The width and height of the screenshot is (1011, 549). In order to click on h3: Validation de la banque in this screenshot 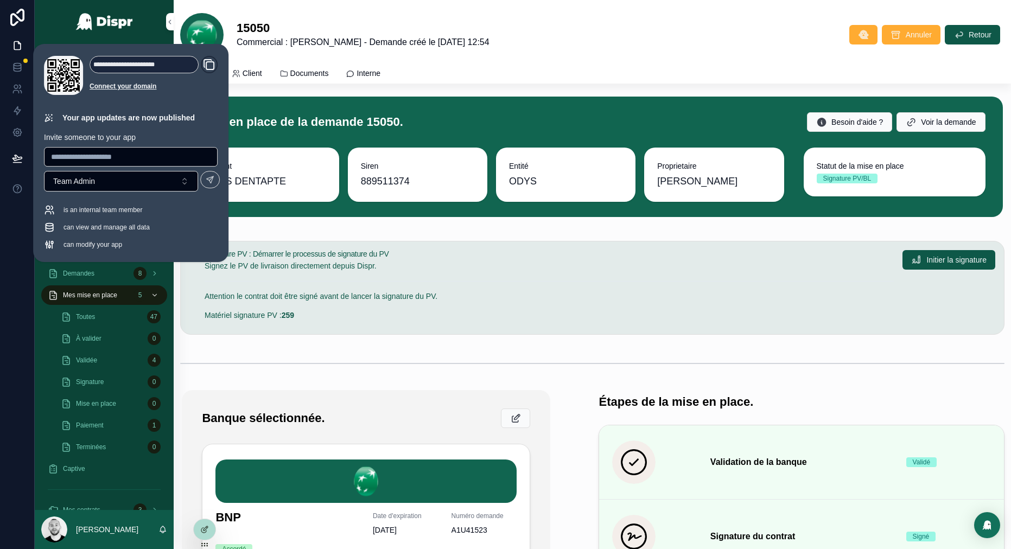, I will do `click(802, 462)`.